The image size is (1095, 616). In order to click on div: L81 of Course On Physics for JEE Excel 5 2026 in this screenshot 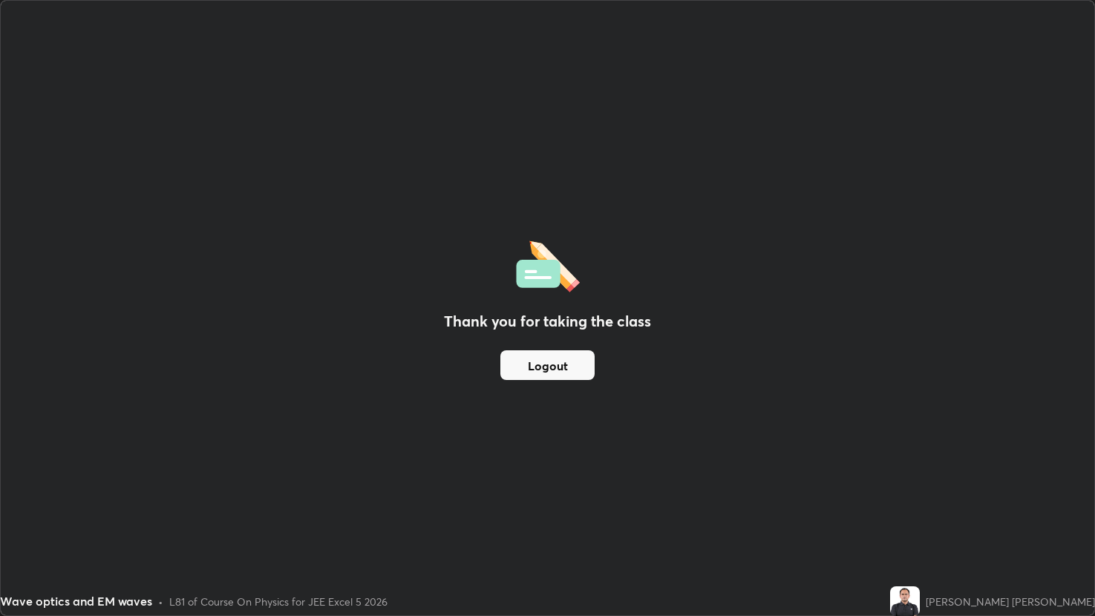, I will do `click(278, 601)`.